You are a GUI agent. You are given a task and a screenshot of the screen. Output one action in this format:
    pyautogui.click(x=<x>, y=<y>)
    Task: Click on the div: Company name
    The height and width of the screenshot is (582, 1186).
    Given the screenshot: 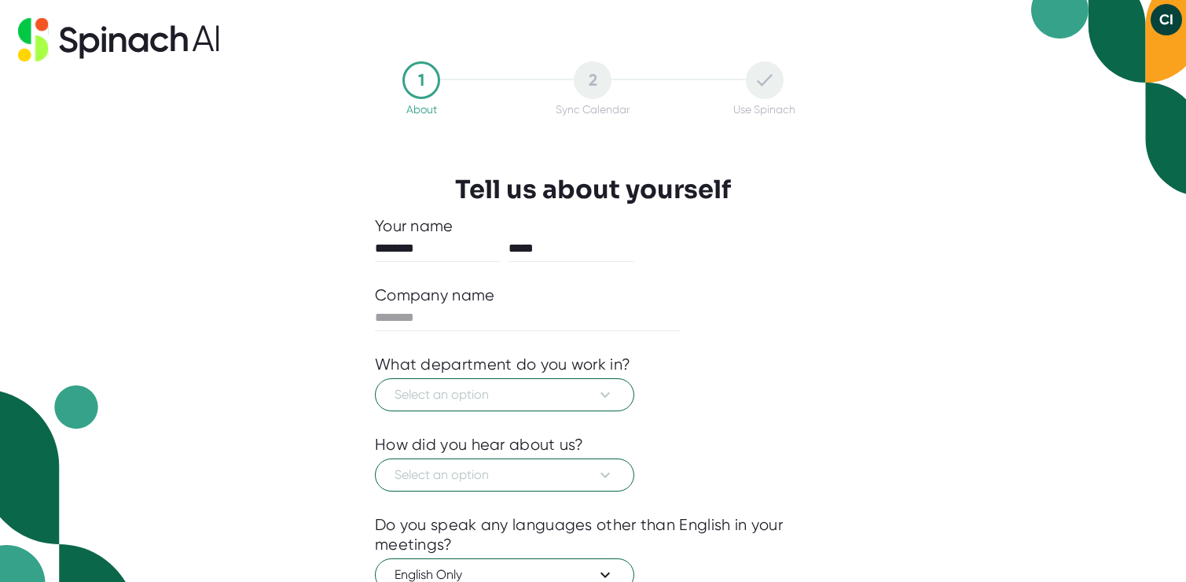 What is the action you would take?
    pyautogui.click(x=435, y=295)
    